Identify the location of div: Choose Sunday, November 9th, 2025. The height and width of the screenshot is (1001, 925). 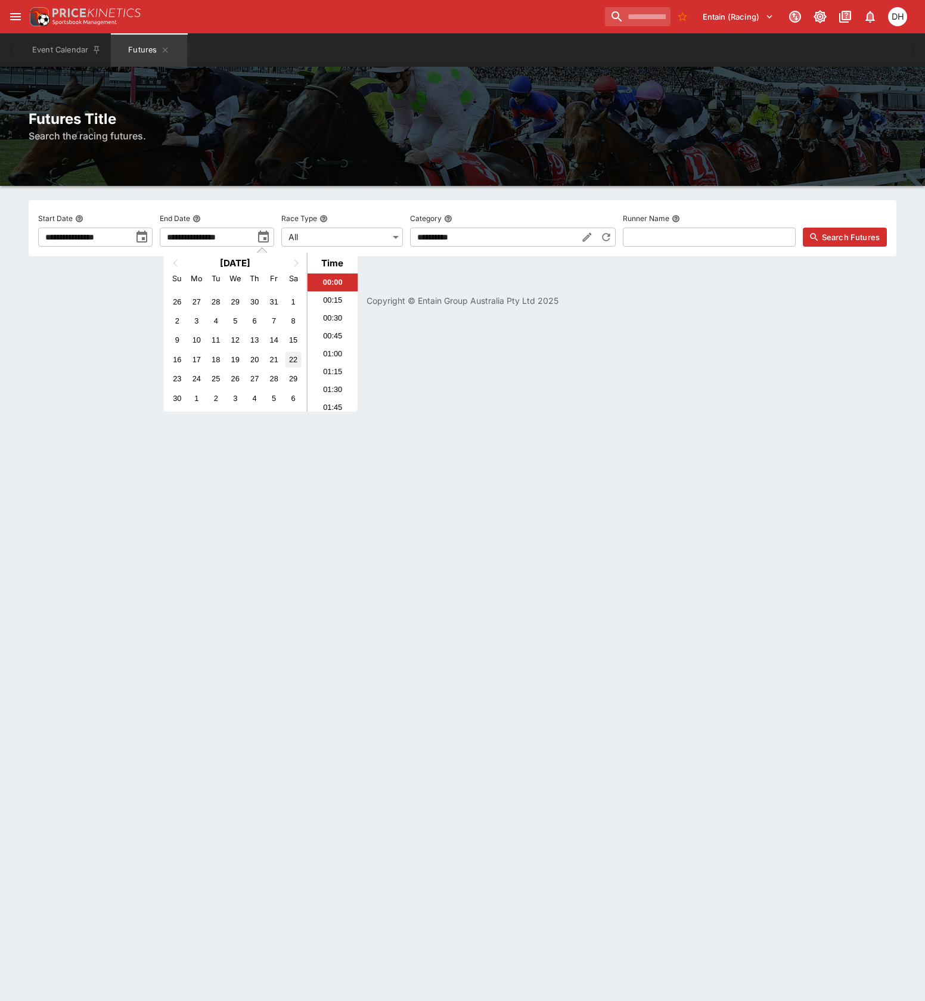
(177, 340).